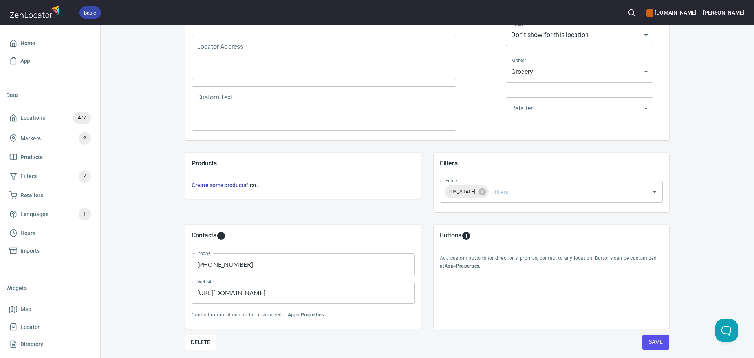  I want to click on span: 7, so click(84, 176).